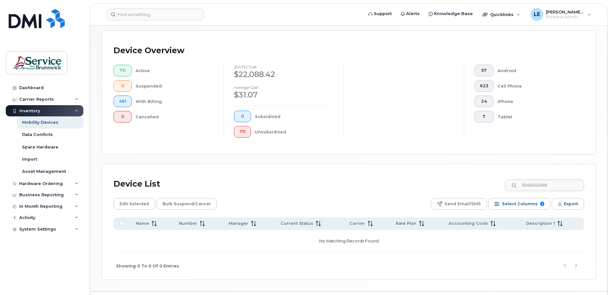 This screenshot has width=611, height=295. What do you see at coordinates (536, 117) in the screenshot?
I see `div: Tablet` at bounding box center [536, 117].